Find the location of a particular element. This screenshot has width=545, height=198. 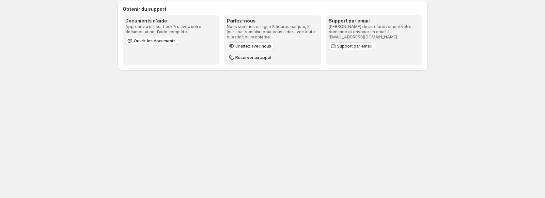

h2: Obtenir du support is located at coordinates (272, 9).